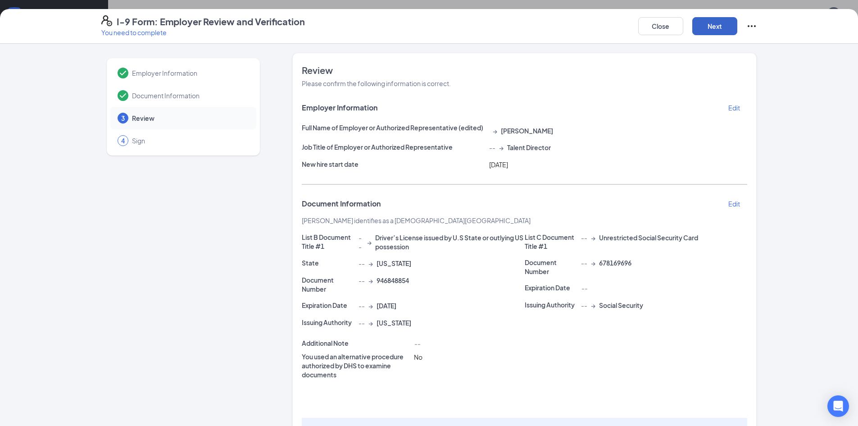  I want to click on button: Next, so click(715, 26).